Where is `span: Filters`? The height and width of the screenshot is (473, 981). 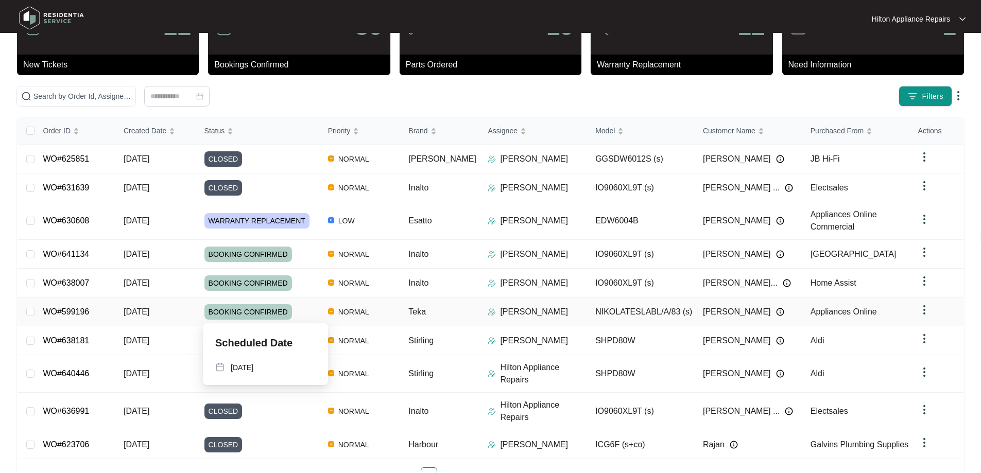
span: Filters is located at coordinates (933, 96).